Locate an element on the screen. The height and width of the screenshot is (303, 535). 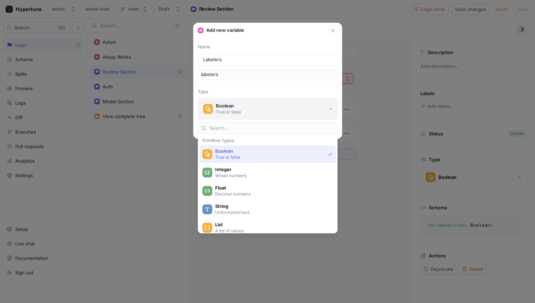
p: Name is located at coordinates (268, 47).